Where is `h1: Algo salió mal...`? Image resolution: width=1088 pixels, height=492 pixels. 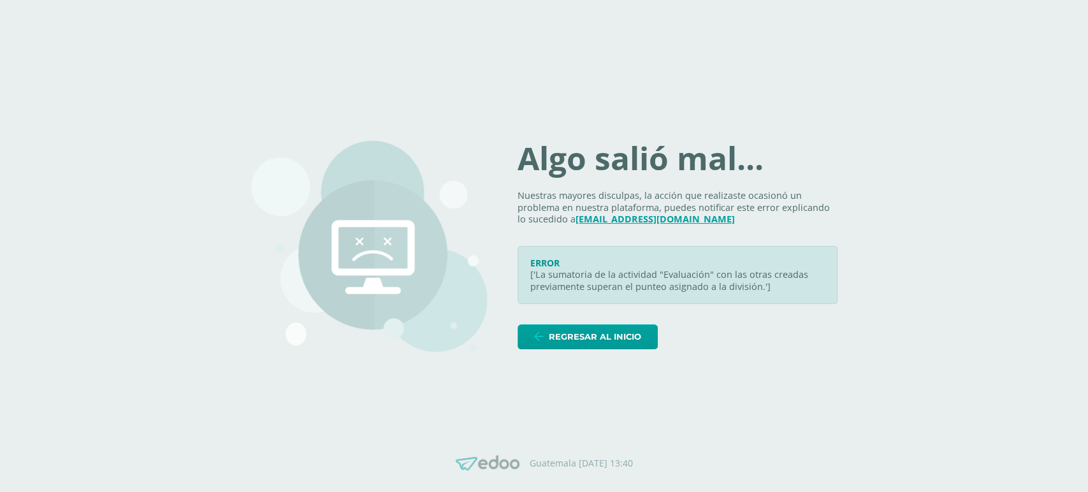 h1: Algo salió mal... is located at coordinates (678, 159).